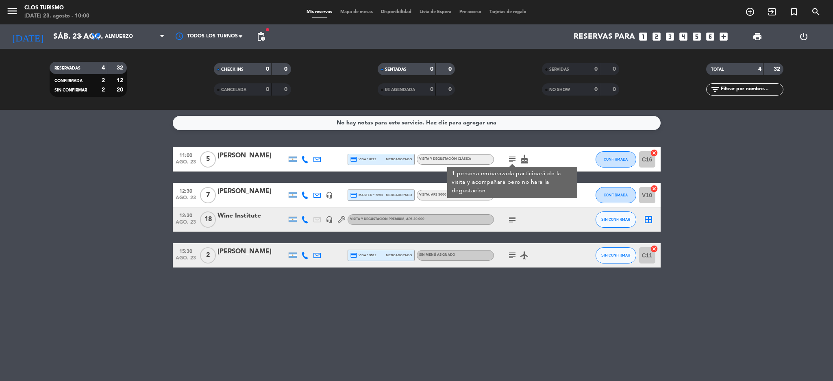 This screenshot has width=833, height=381. I want to click on span: 11:00, so click(186, 154).